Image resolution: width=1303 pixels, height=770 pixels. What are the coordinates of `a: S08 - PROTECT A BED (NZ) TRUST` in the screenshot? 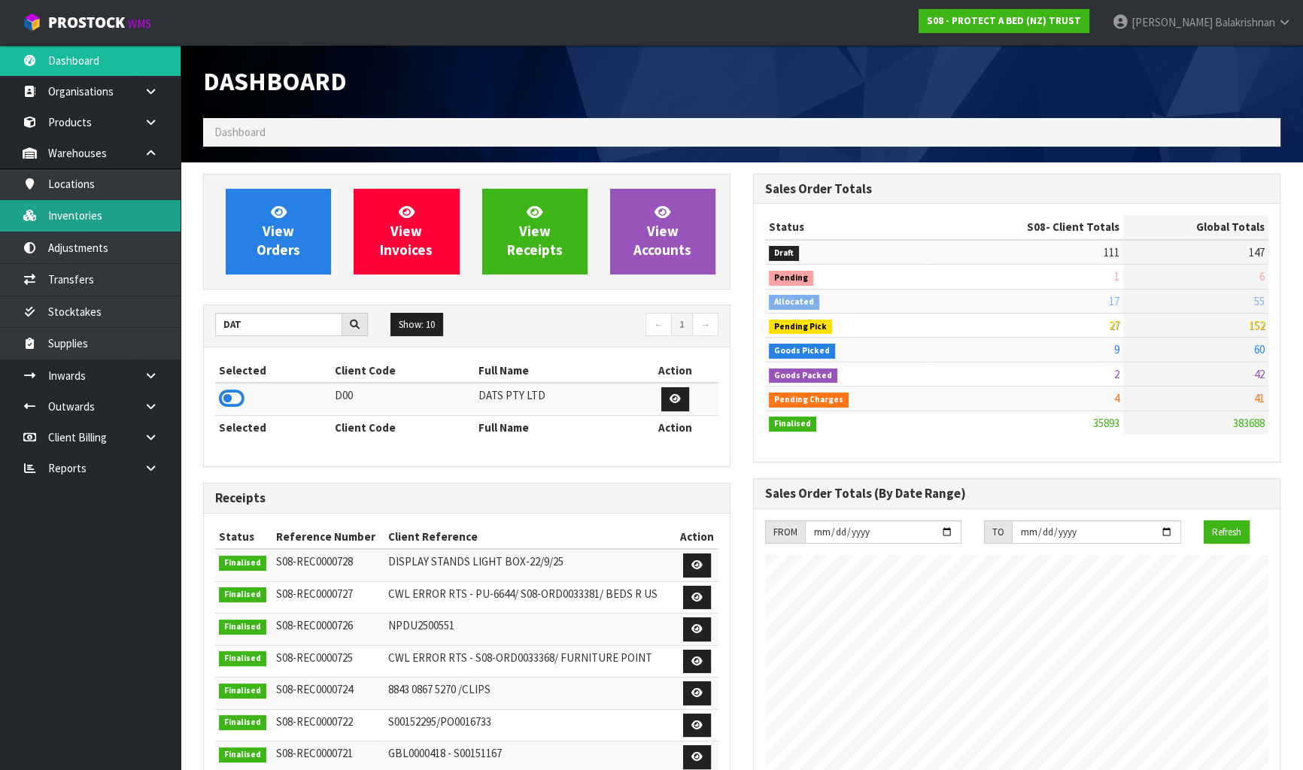 It's located at (1003, 21).